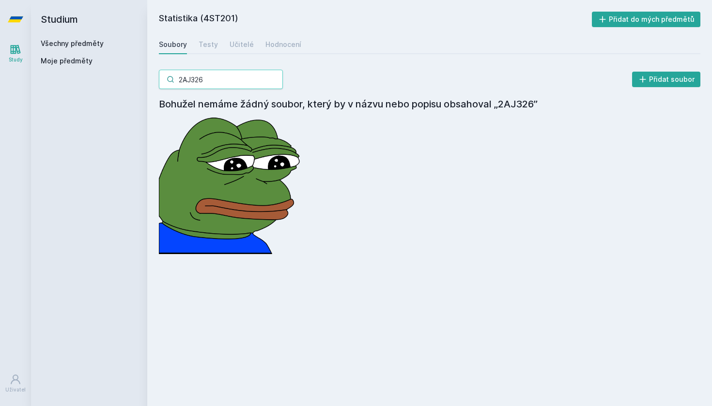  What do you see at coordinates (16, 60) in the screenshot?
I see `div: Study` at bounding box center [16, 60].